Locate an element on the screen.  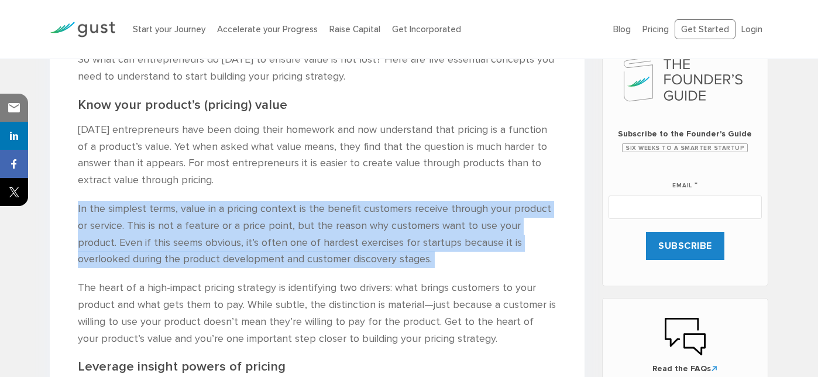
a: Login is located at coordinates (751, 29).